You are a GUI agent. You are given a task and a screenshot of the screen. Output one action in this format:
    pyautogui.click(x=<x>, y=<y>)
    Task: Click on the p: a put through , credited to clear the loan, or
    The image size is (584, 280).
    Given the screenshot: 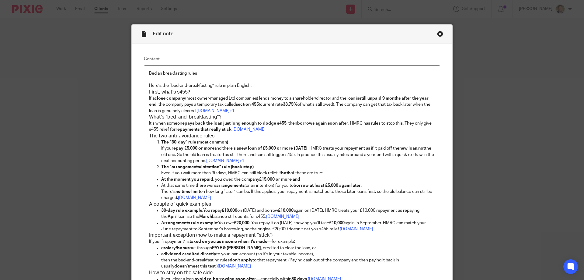 What is the action you would take?
    pyautogui.click(x=298, y=248)
    